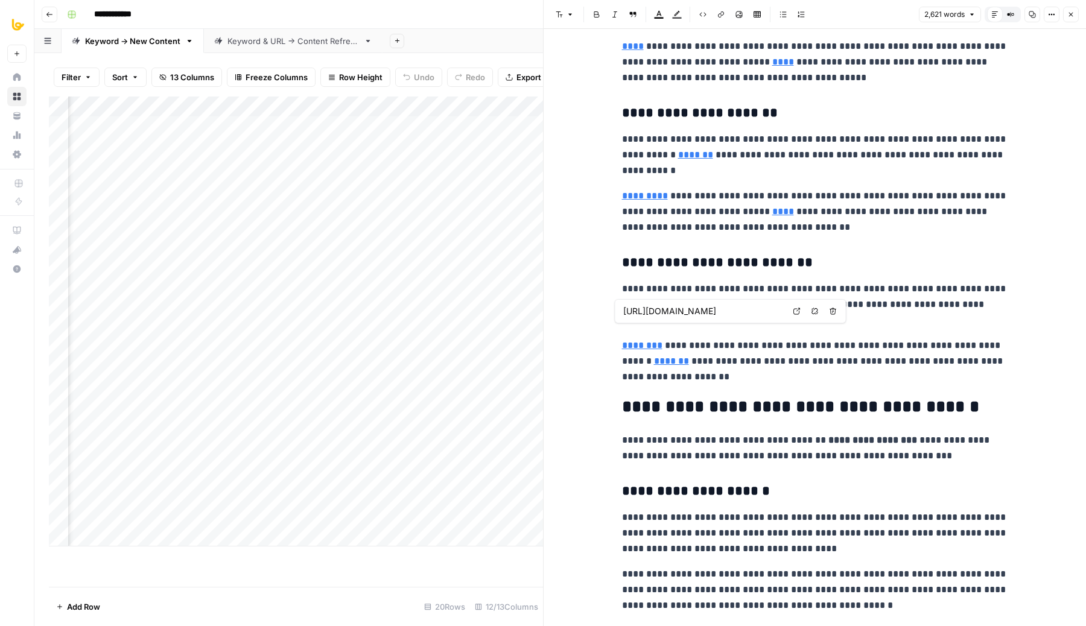 The image size is (1086, 626). I want to click on div: Keyword & URL -> Content Refresh, so click(293, 41).